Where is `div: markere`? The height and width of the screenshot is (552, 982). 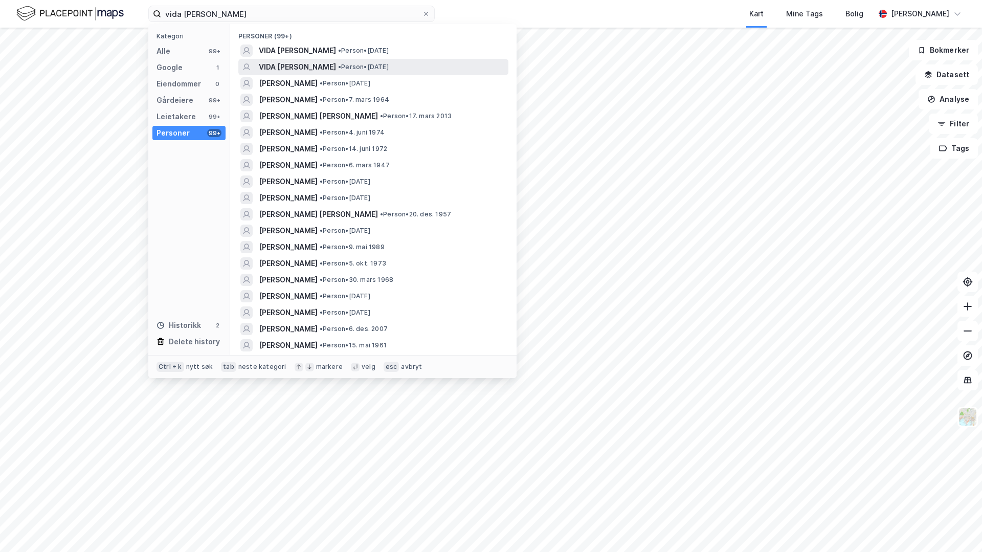
div: markere is located at coordinates (329, 367).